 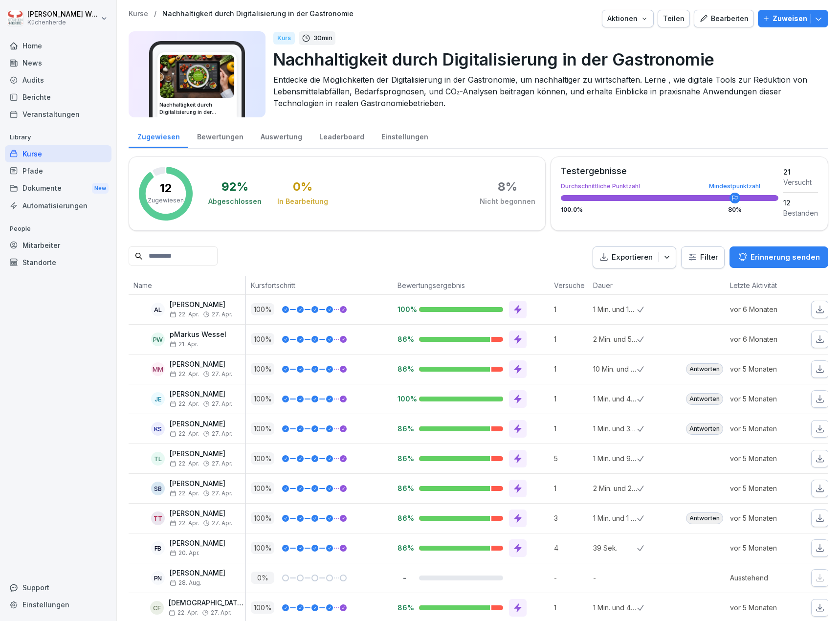 What do you see at coordinates (158, 488) in the screenshot?
I see `div: SB` at bounding box center [158, 488].